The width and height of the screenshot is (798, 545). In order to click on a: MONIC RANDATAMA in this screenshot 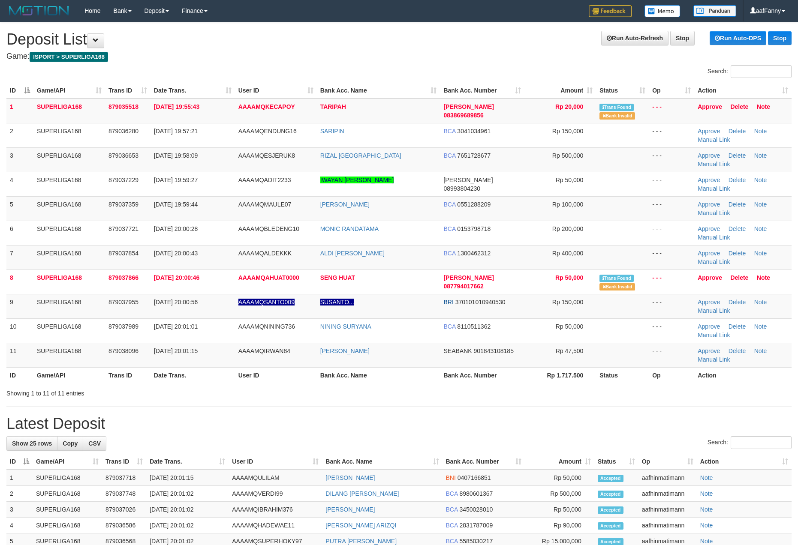, I will do `click(349, 229)`.